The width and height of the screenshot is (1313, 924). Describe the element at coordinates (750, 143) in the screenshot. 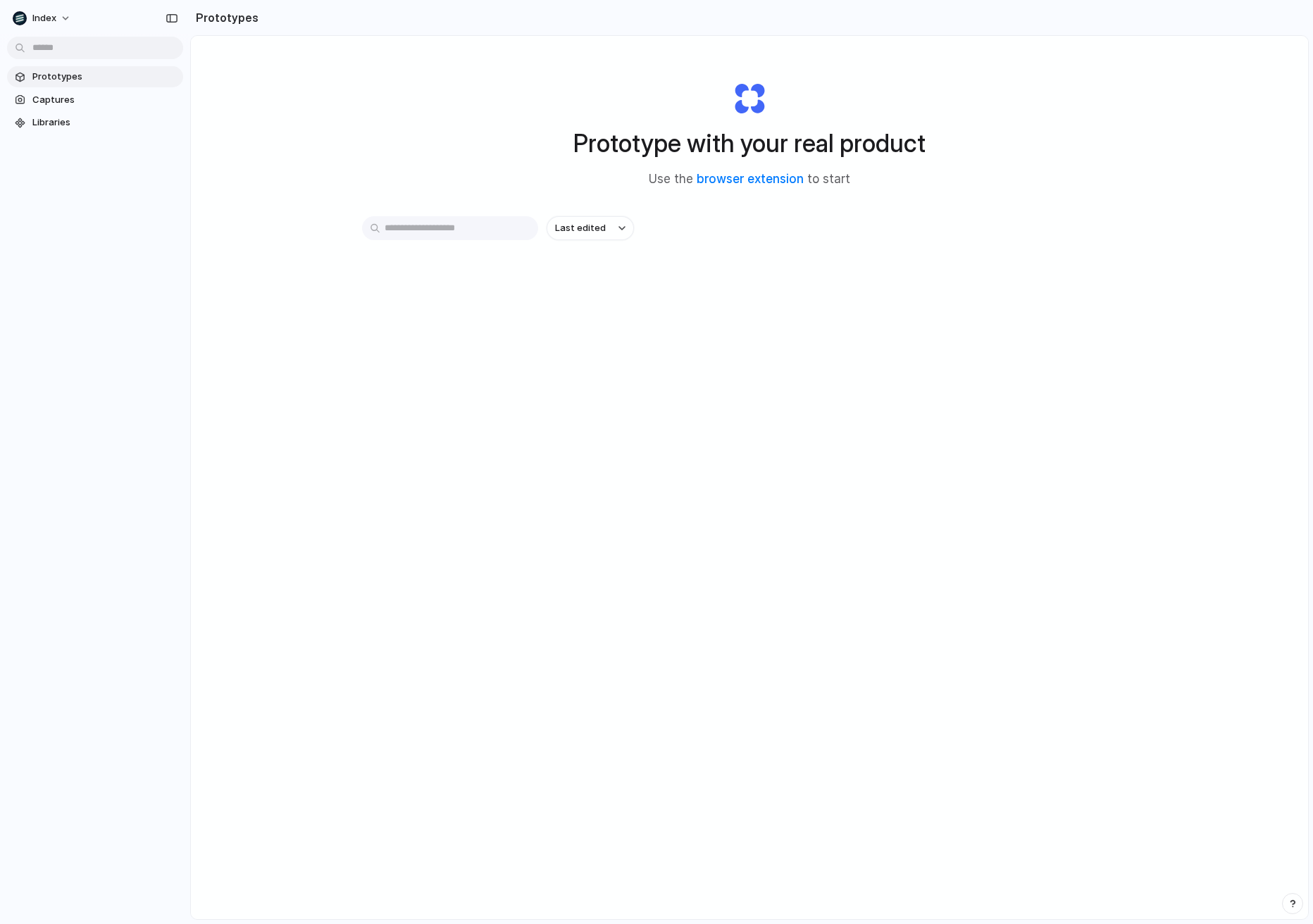

I see `h1: Prototype with your real product` at that location.